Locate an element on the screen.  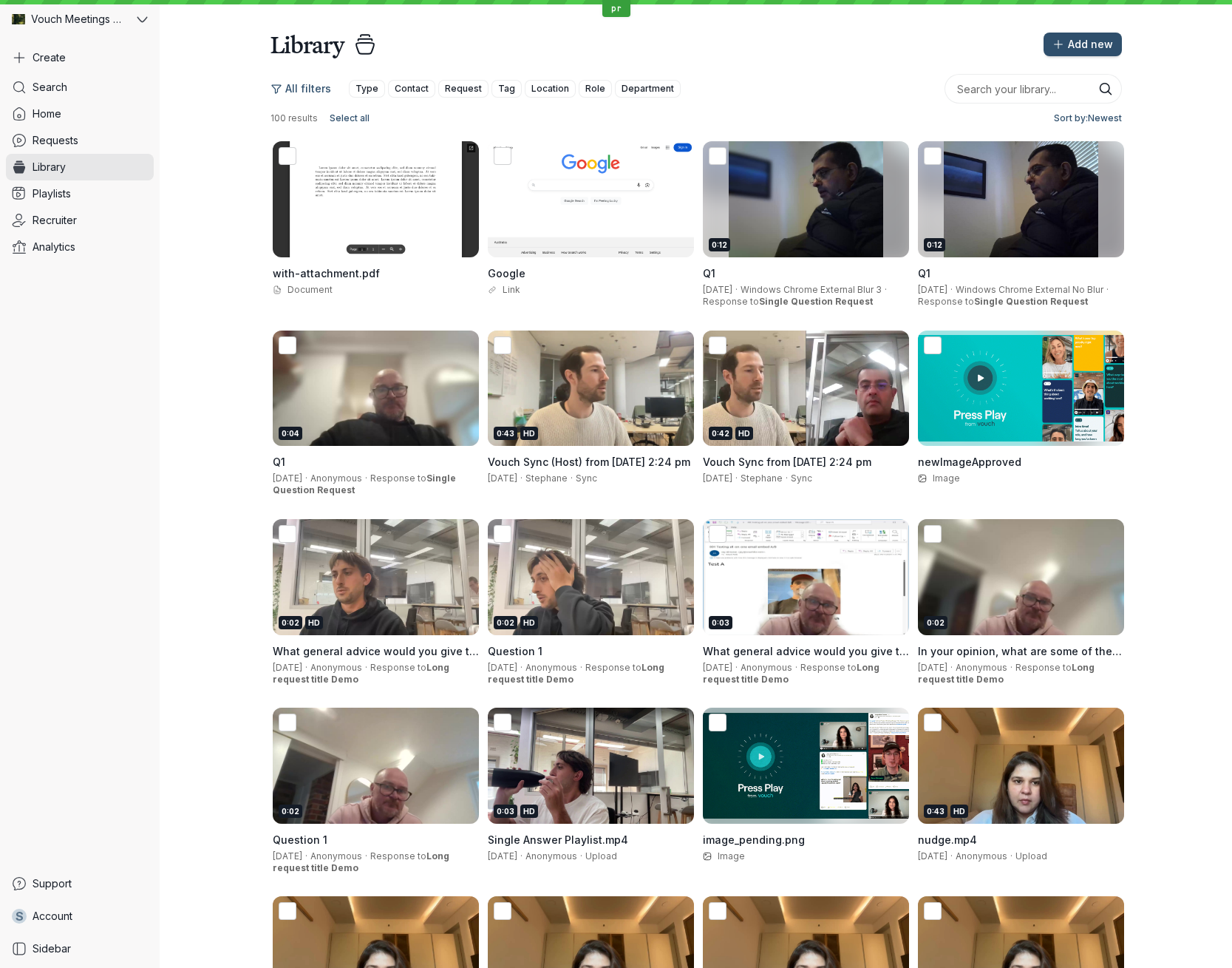
a: Sidebar is located at coordinates (80, 948).